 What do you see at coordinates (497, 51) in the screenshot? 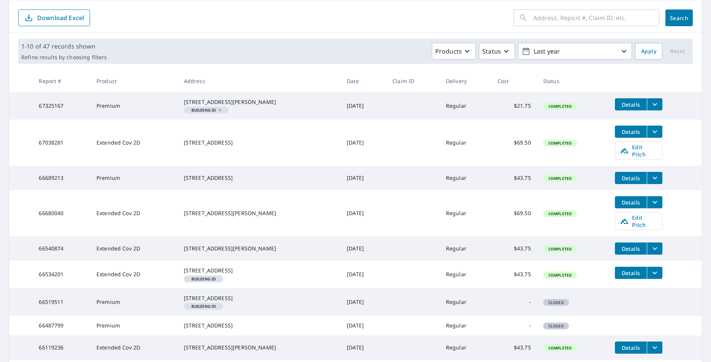
I see `button: Status` at bounding box center [497, 51].